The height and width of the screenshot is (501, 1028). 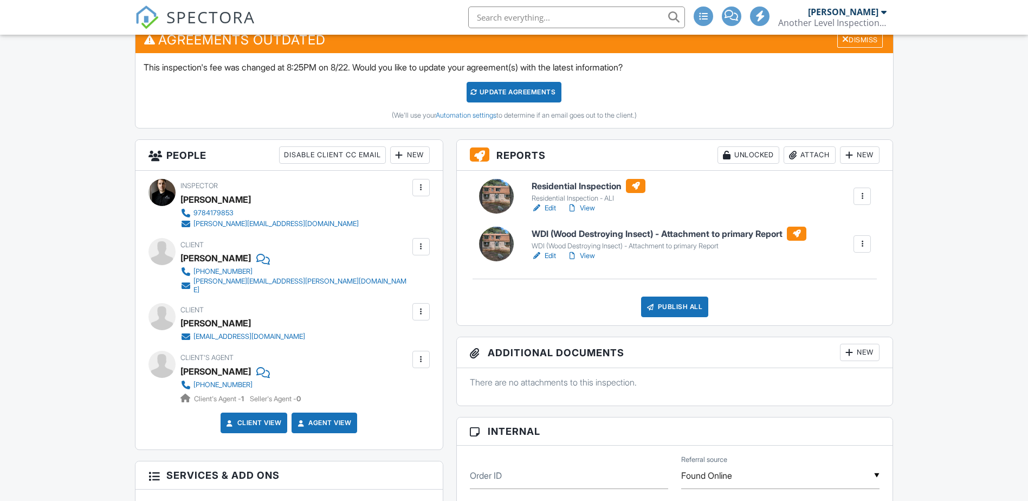 What do you see at coordinates (514, 40) in the screenshot?
I see `h3: Agreements Outdated` at bounding box center [514, 40].